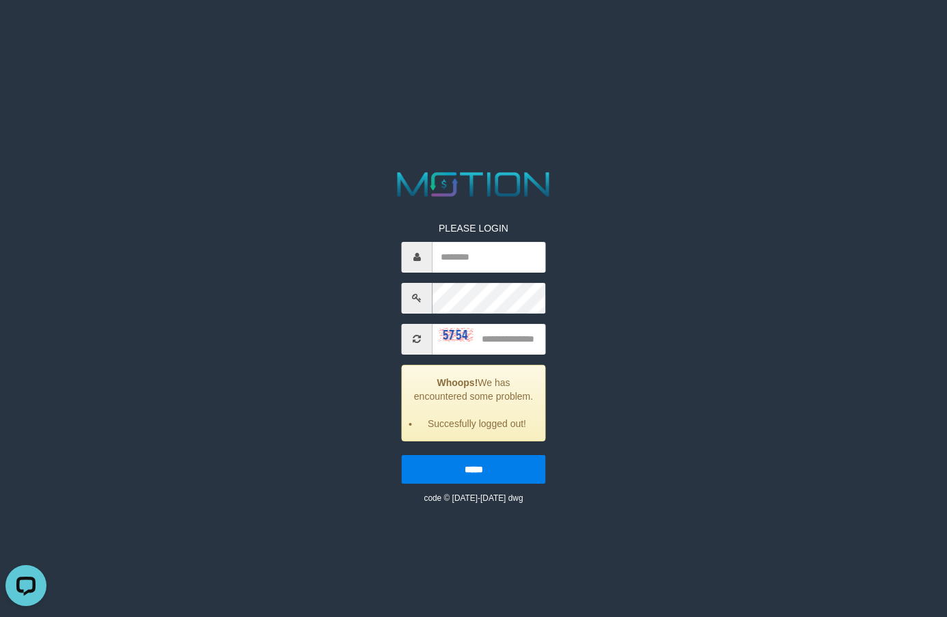 The width and height of the screenshot is (947, 617). I want to click on button: Open LiveChat chat widget, so click(26, 26).